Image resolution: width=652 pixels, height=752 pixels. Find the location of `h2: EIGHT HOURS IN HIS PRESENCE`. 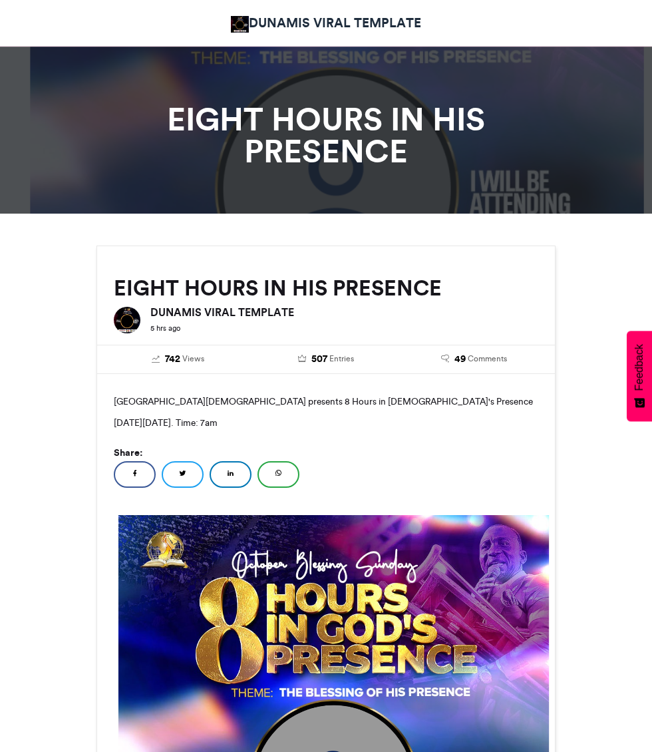

h2: EIGHT HOURS IN HIS PRESENCE is located at coordinates (326, 288).